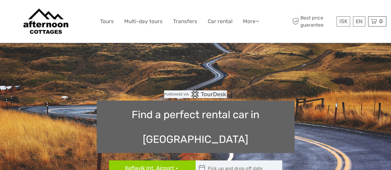  Describe the element at coordinates (359, 21) in the screenshot. I see `div: EN` at that location.